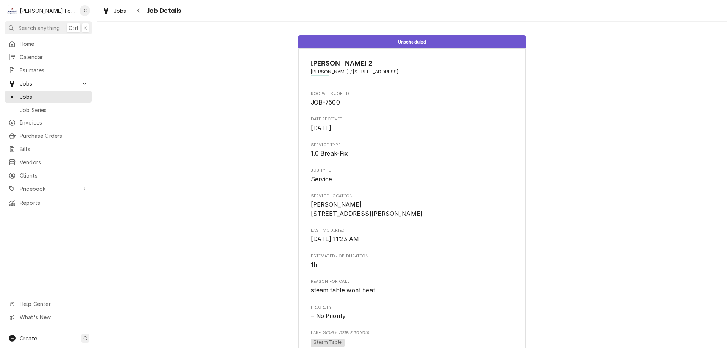  What do you see at coordinates (54, 203) in the screenshot?
I see `span: Reports` at bounding box center [54, 203].